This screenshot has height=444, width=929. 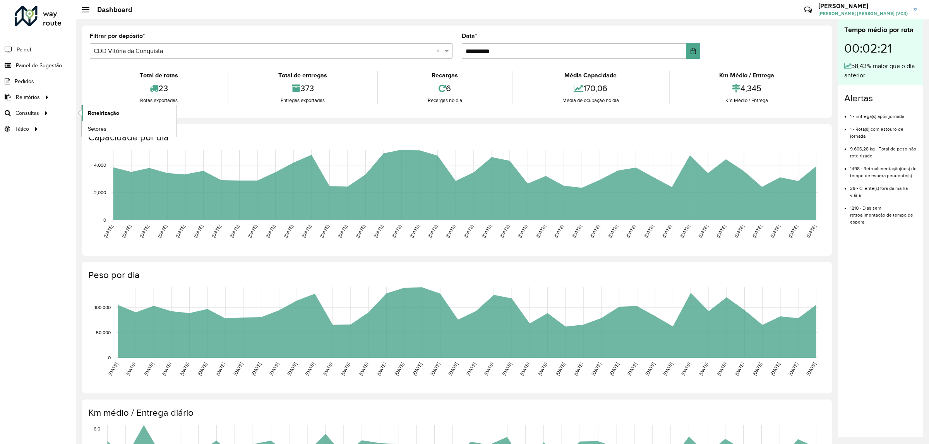 I want to click on div: 4,345, so click(x=747, y=88).